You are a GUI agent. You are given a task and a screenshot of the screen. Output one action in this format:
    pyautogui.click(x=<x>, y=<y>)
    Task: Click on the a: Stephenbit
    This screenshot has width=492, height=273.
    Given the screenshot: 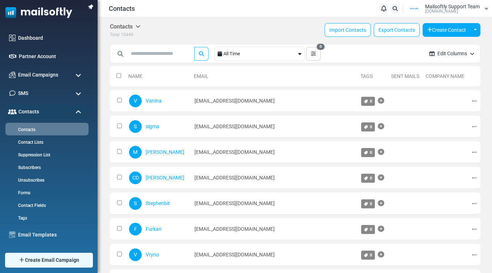 What is the action you would take?
    pyautogui.click(x=158, y=203)
    